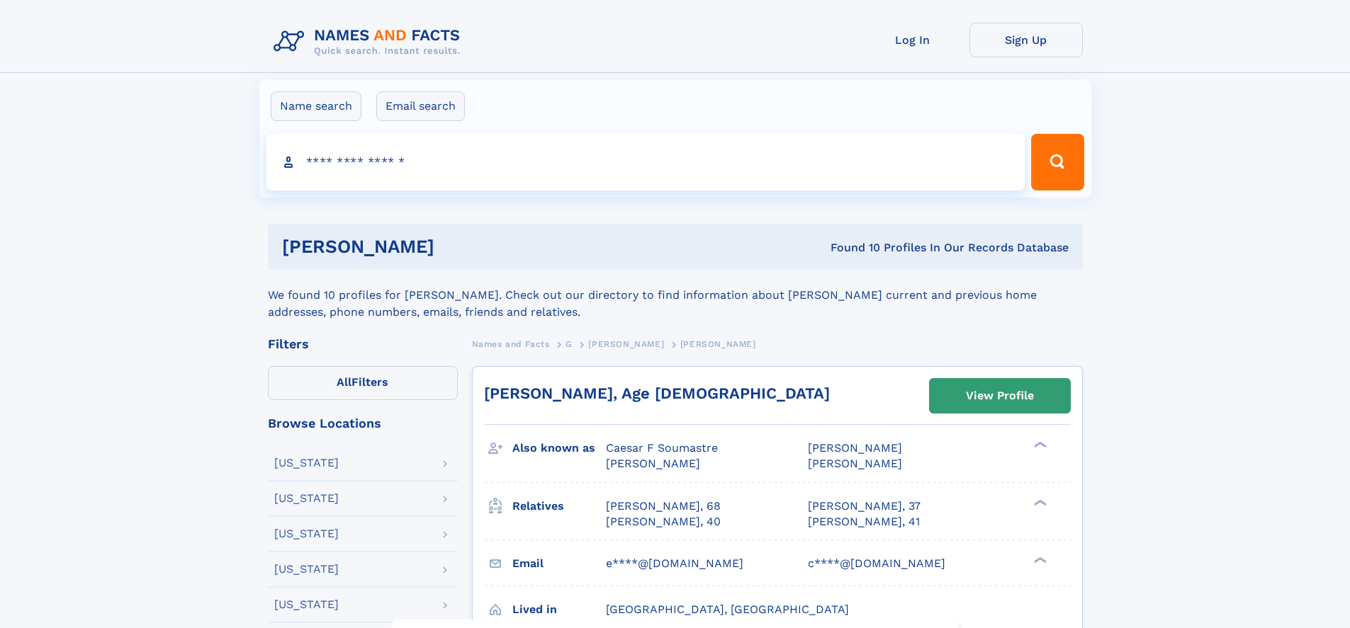 The width and height of the screenshot is (1350, 628). Describe the element at coordinates (645, 162) in the screenshot. I see `input: search input` at that location.